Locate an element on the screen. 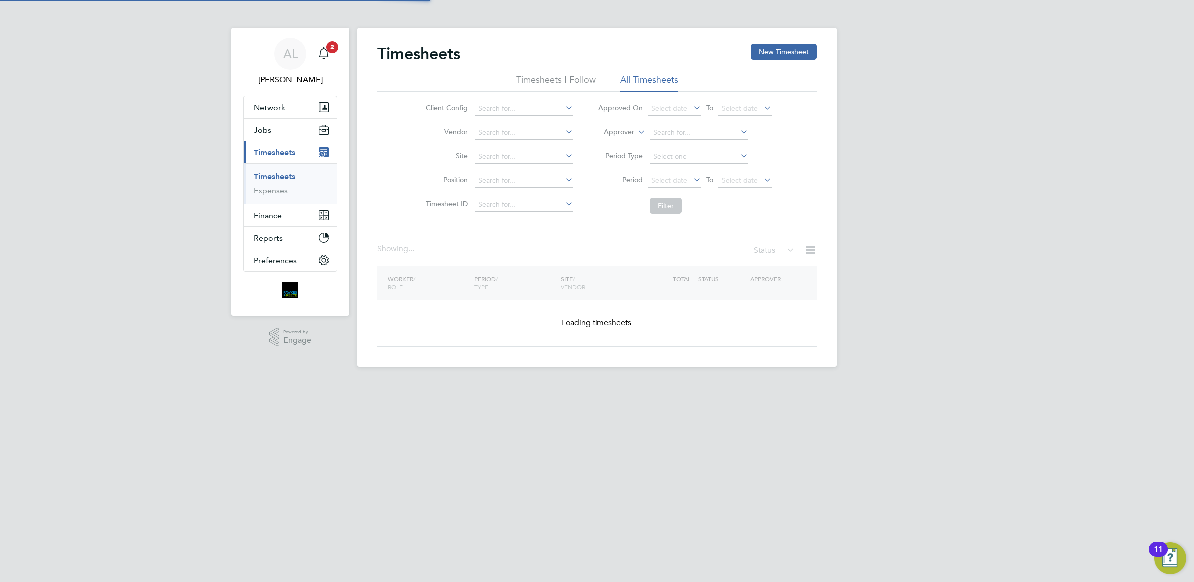 The height and width of the screenshot is (582, 1194). a: Go to home page is located at coordinates (290, 290).